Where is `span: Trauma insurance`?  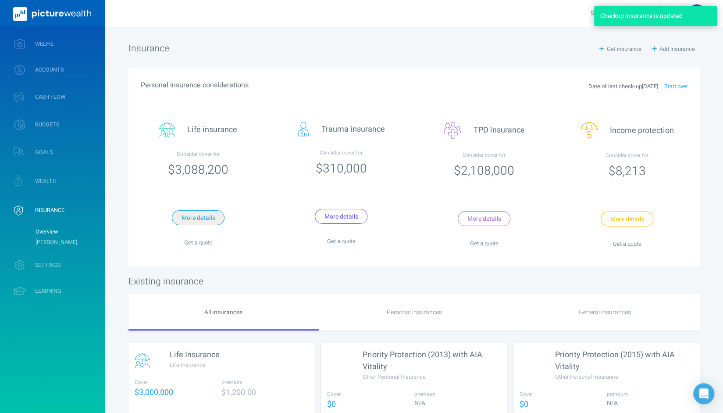
span: Trauma insurance is located at coordinates (347, 129).